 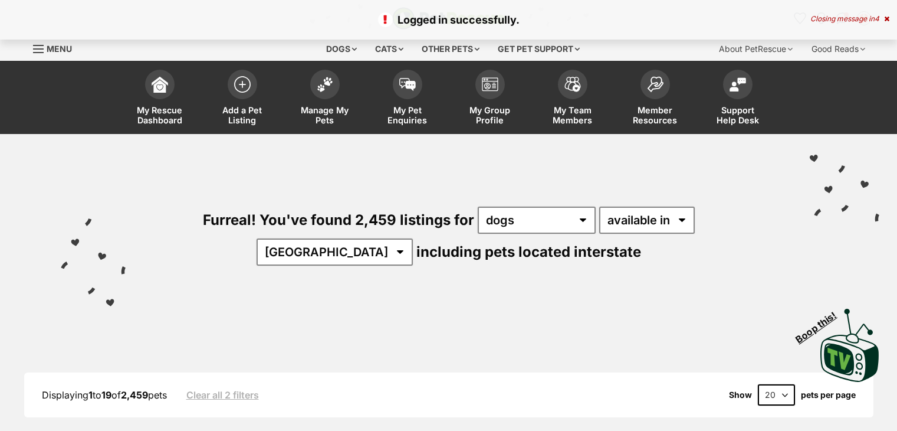 I want to click on div: Closing message in, so click(x=850, y=19).